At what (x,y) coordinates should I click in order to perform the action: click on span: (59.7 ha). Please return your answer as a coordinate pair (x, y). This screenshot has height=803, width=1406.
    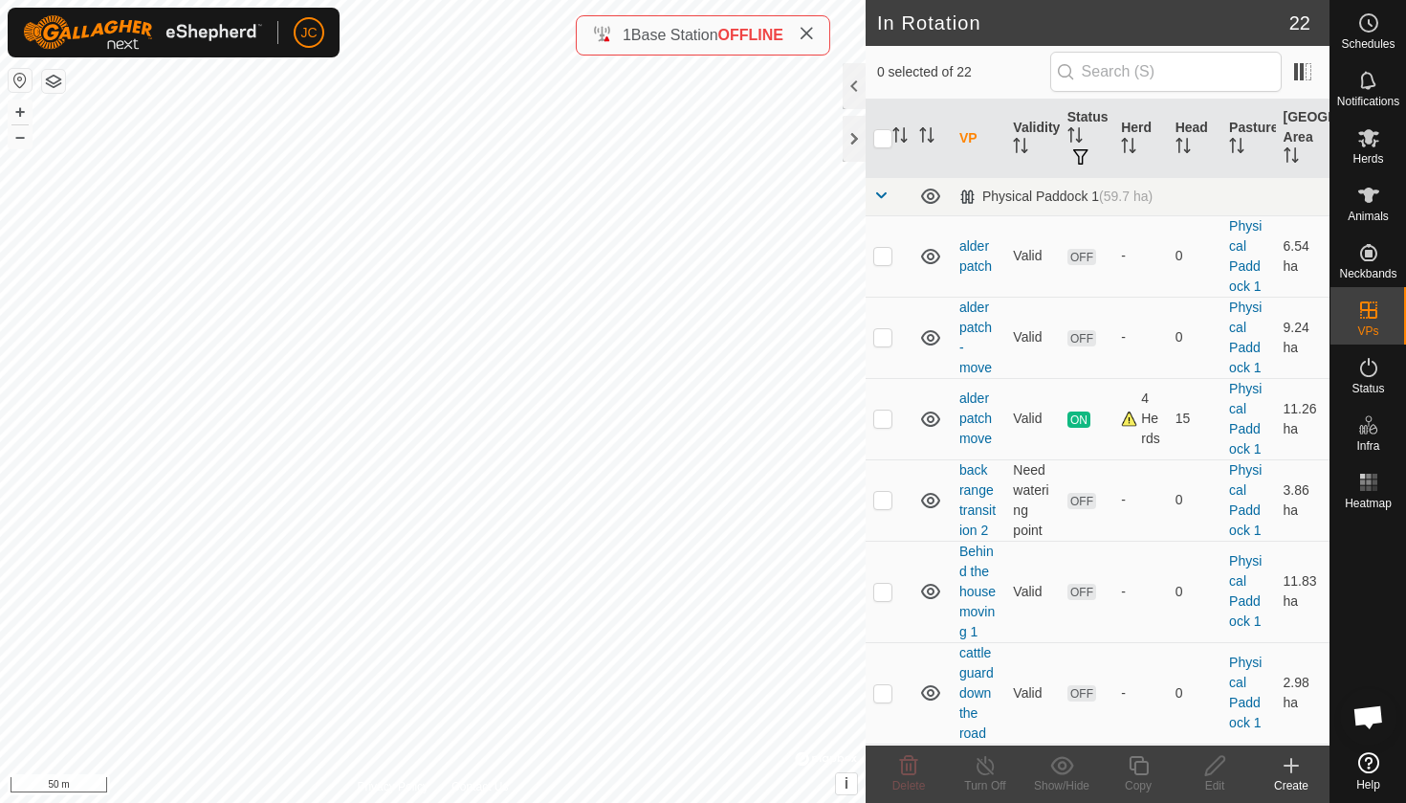
    Looking at the image, I should click on (1126, 196).